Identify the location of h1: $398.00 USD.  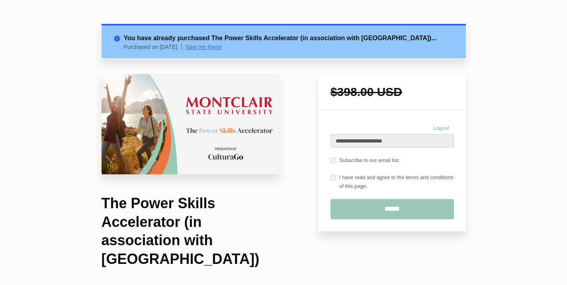
(392, 92).